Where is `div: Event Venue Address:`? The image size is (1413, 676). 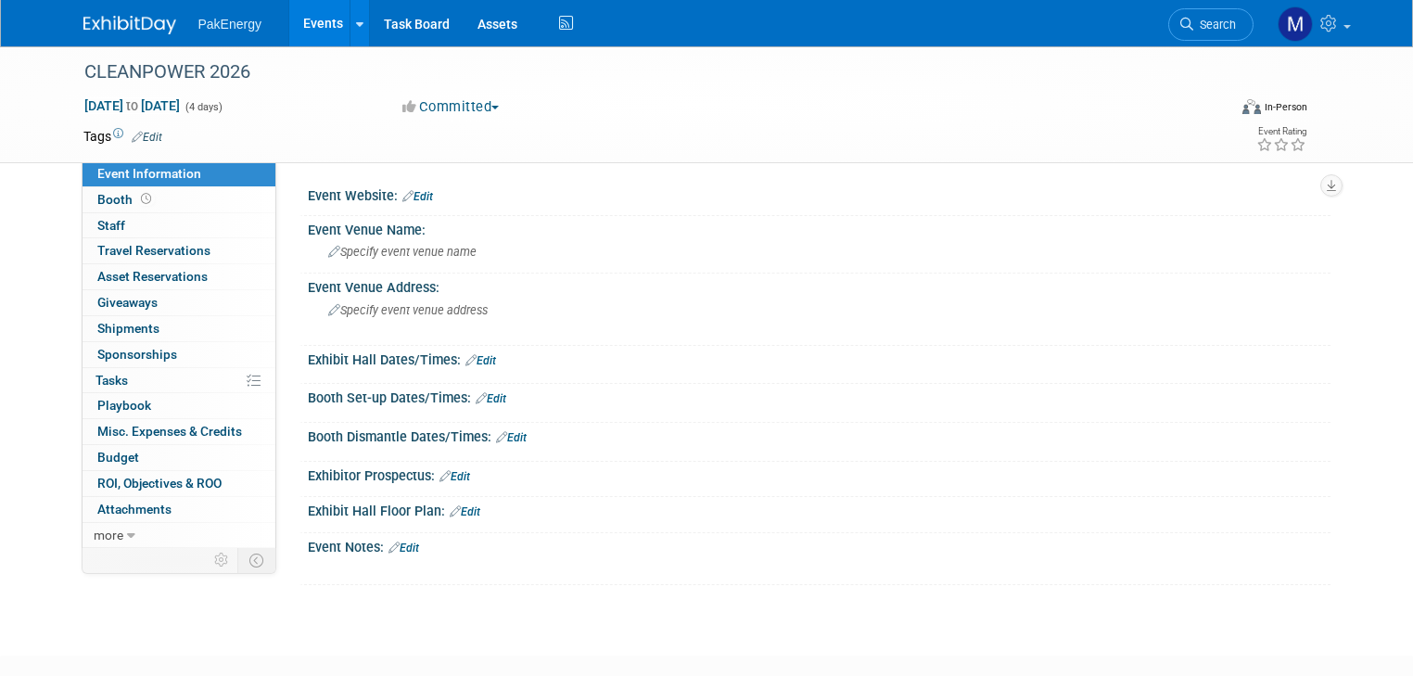
div: Event Venue Address: is located at coordinates (819, 285).